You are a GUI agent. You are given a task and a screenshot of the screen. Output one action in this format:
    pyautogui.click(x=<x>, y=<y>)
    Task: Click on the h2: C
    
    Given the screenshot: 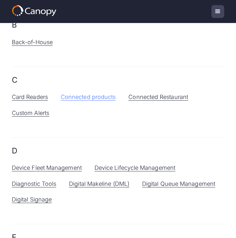 What is the action you would take?
    pyautogui.click(x=118, y=80)
    